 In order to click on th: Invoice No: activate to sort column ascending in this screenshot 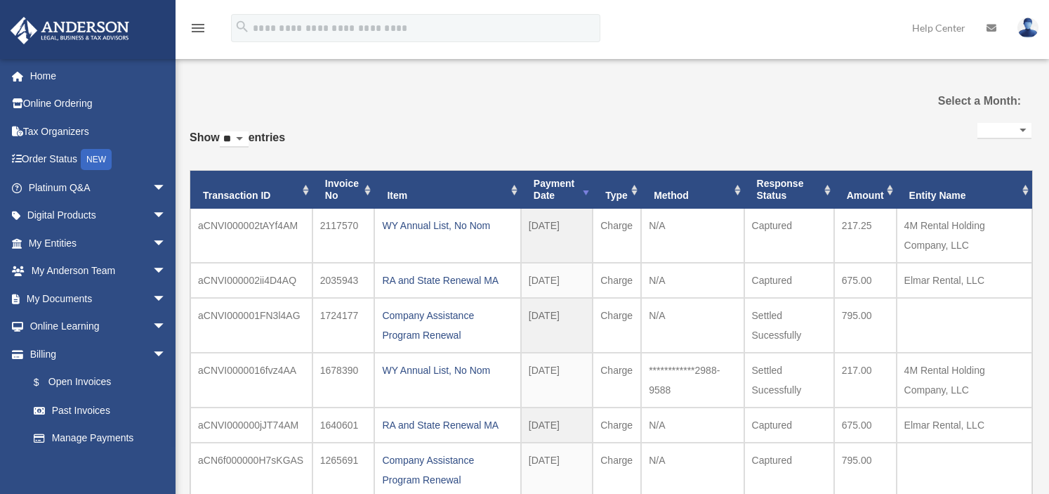, I will do `click(343, 190)`.